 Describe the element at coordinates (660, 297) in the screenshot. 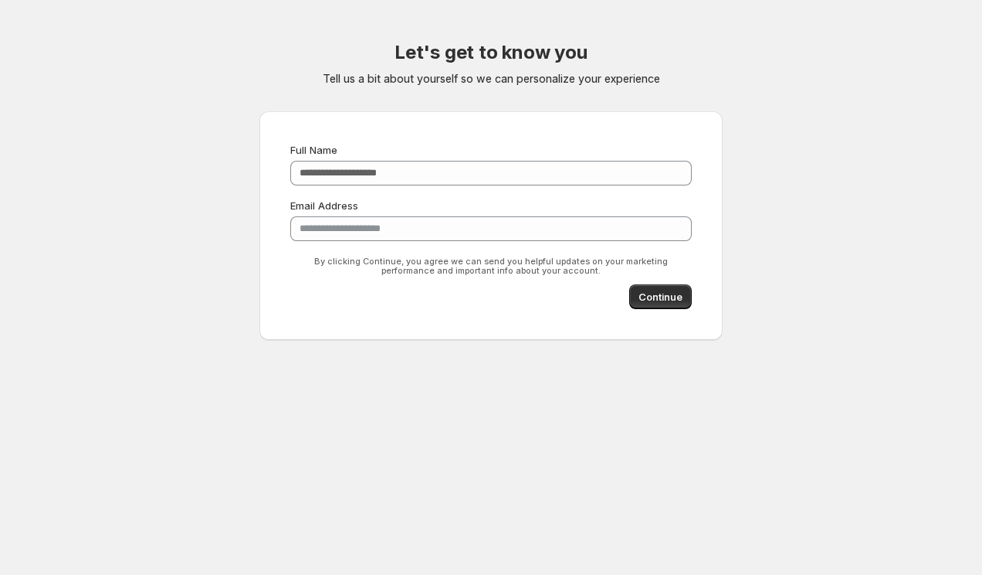

I see `span: Continue` at that location.